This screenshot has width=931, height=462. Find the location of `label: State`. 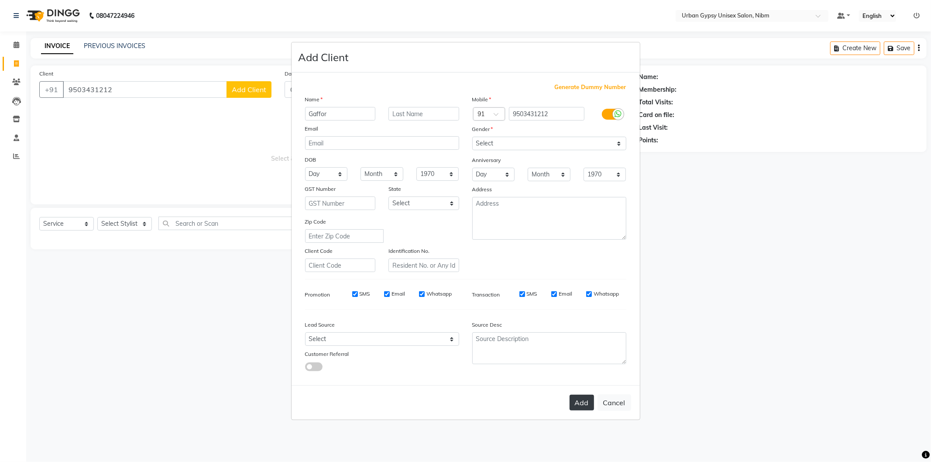

label: State is located at coordinates (394, 189).